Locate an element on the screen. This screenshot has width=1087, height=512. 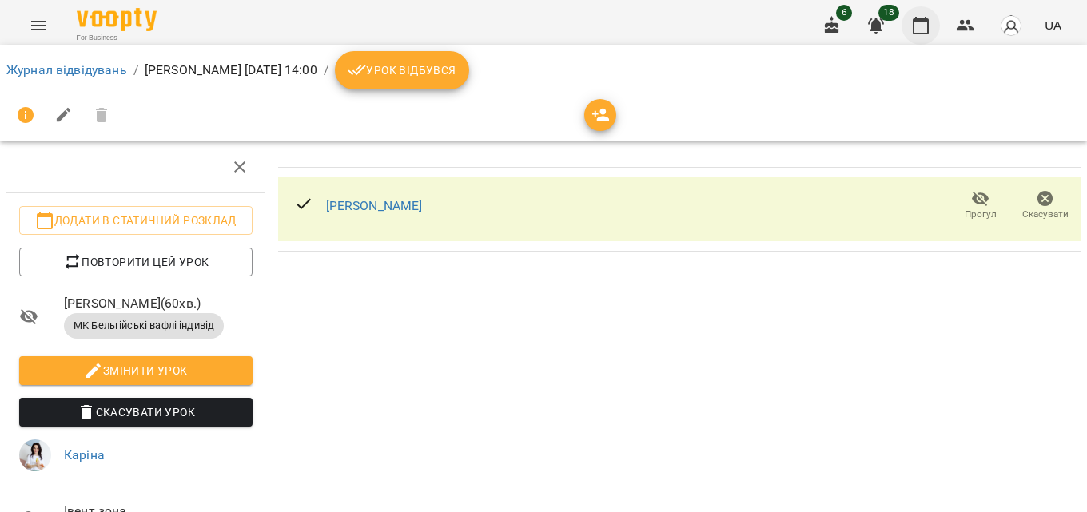
a: Журнал відвідувань is located at coordinates (66, 70).